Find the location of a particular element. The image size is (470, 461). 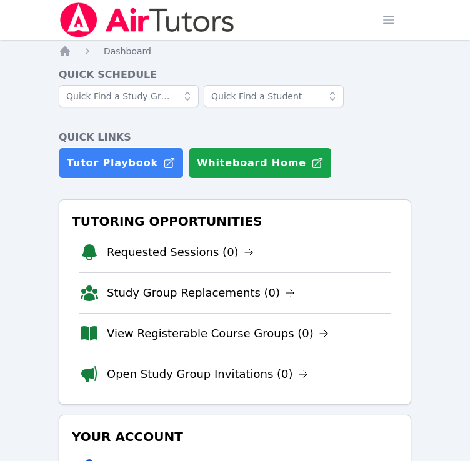

a: Dashboard is located at coordinates (128, 51).